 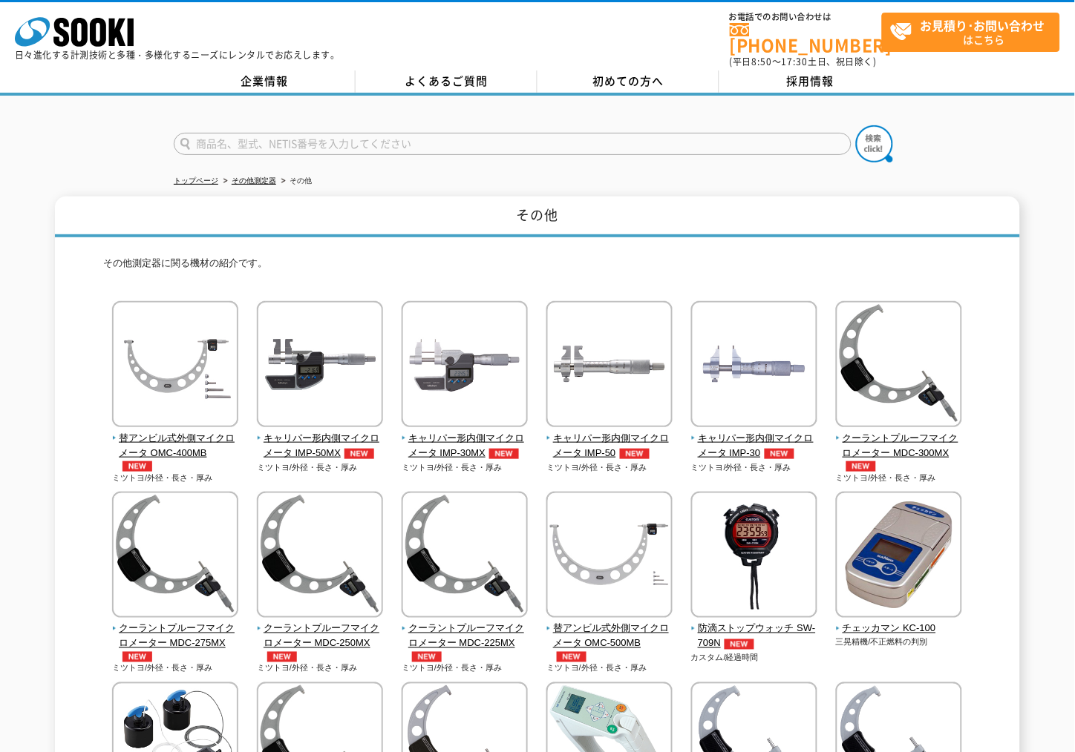 What do you see at coordinates (609, 439) in the screenshot?
I see `a: キャリパー形内側マイクロメータ IMP-50NEW` at bounding box center [609, 439].